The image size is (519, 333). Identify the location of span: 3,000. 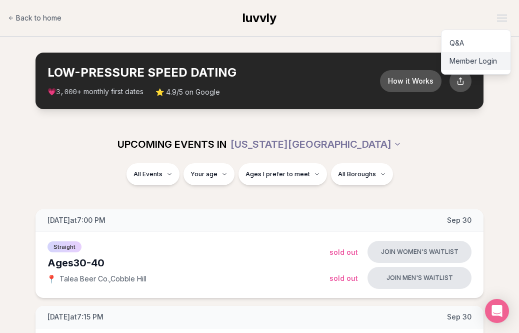
(67, 92).